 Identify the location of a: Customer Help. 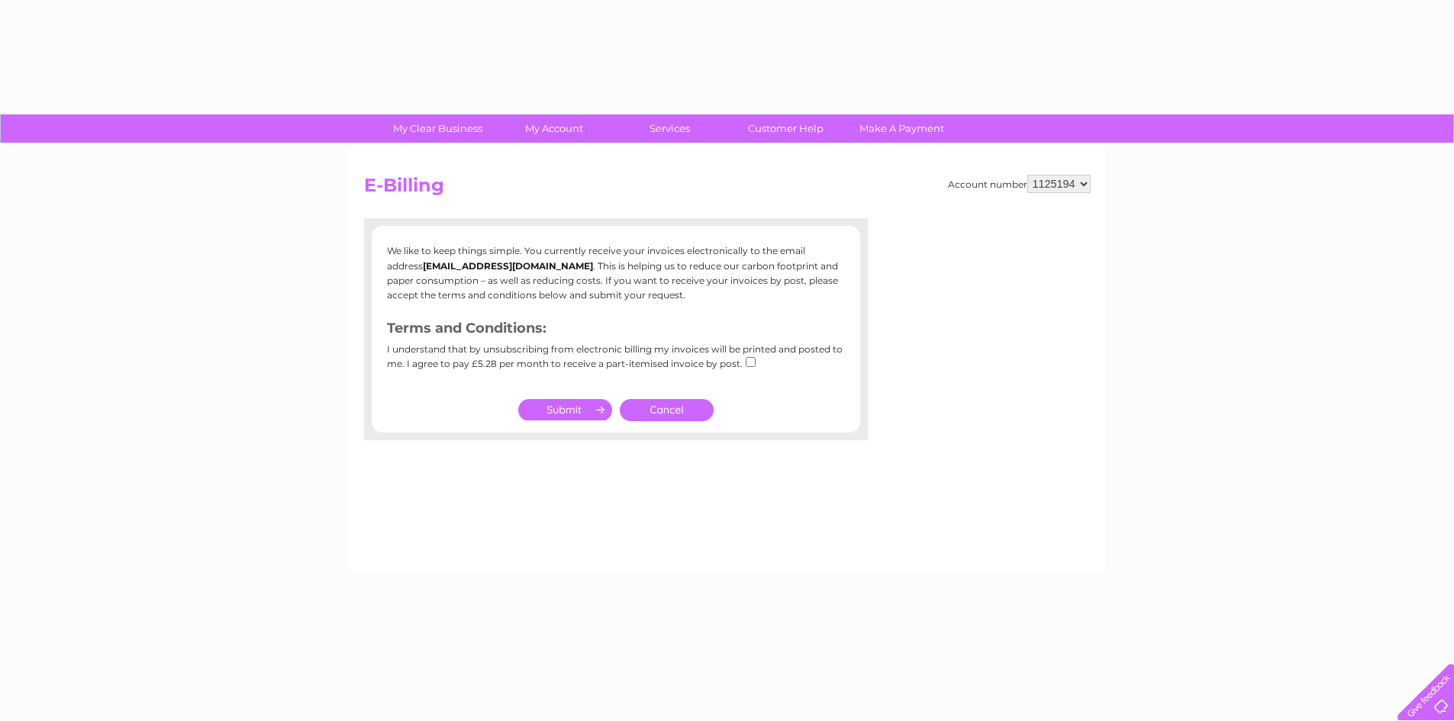
(785, 128).